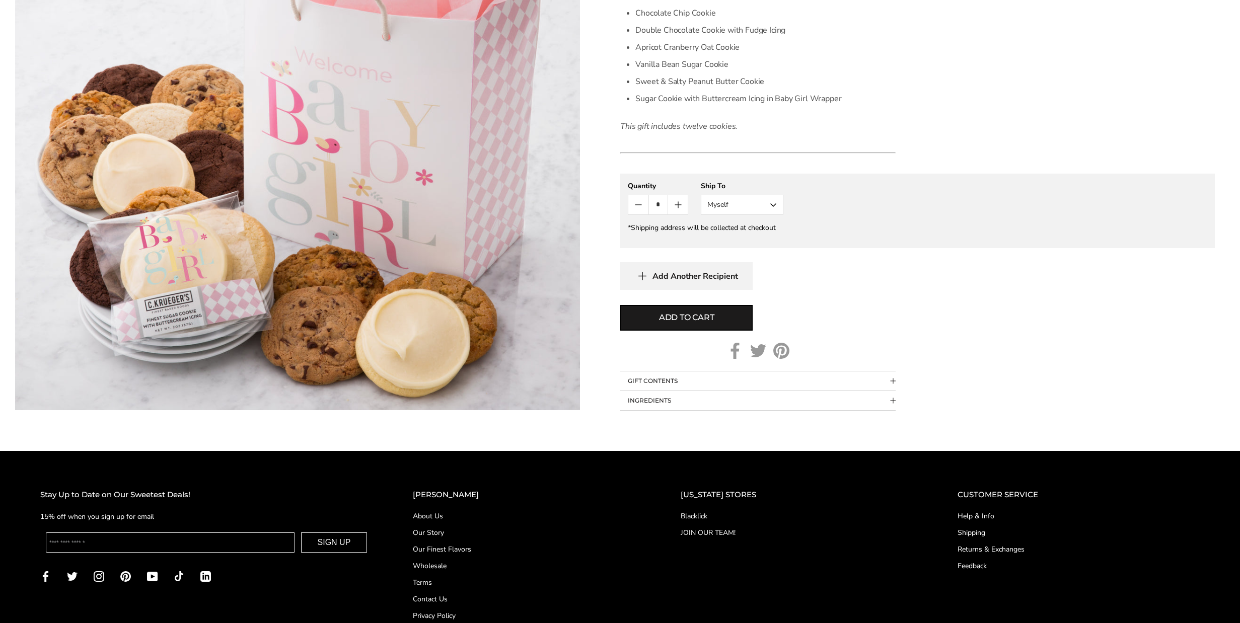  Describe the element at coordinates (917, 211) in the screenshot. I see `gfm-form: New recipient` at that location.